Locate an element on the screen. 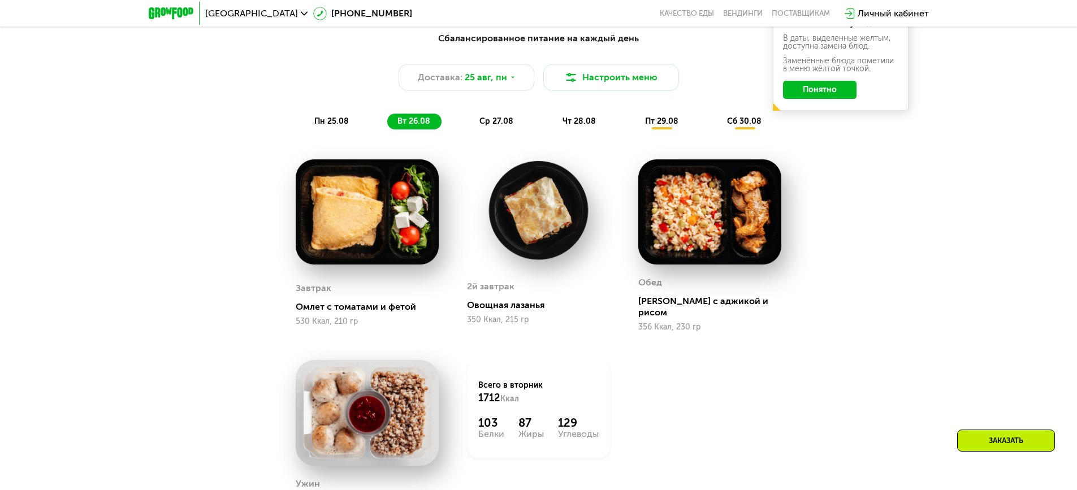  a: Вендинги is located at coordinates (743, 14).